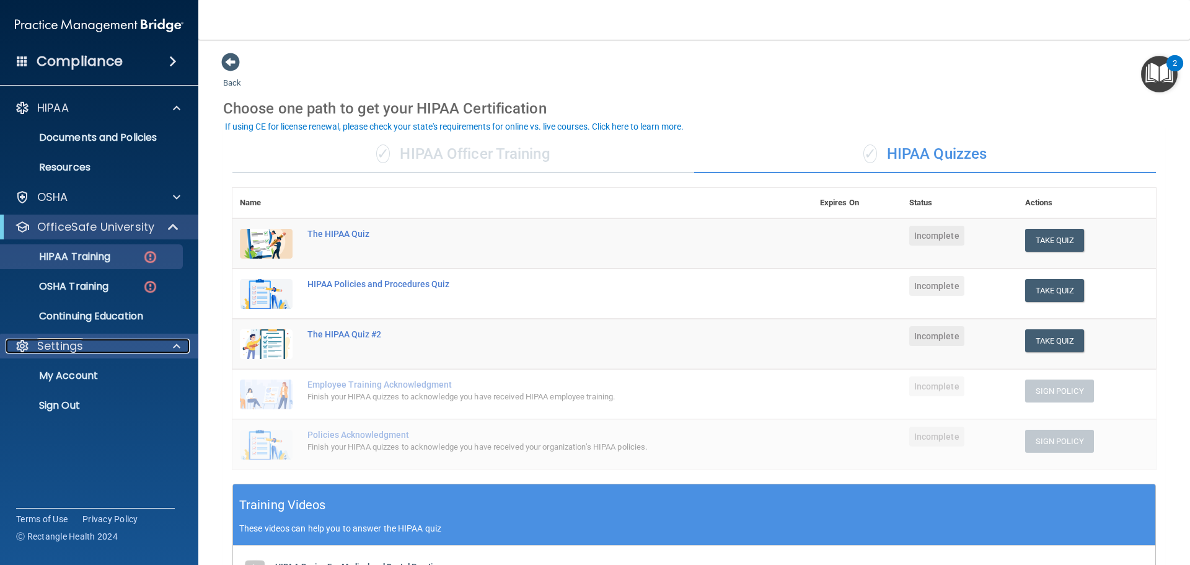 The image size is (1190, 565). What do you see at coordinates (53, 108) in the screenshot?
I see `p: HIPAA` at bounding box center [53, 108].